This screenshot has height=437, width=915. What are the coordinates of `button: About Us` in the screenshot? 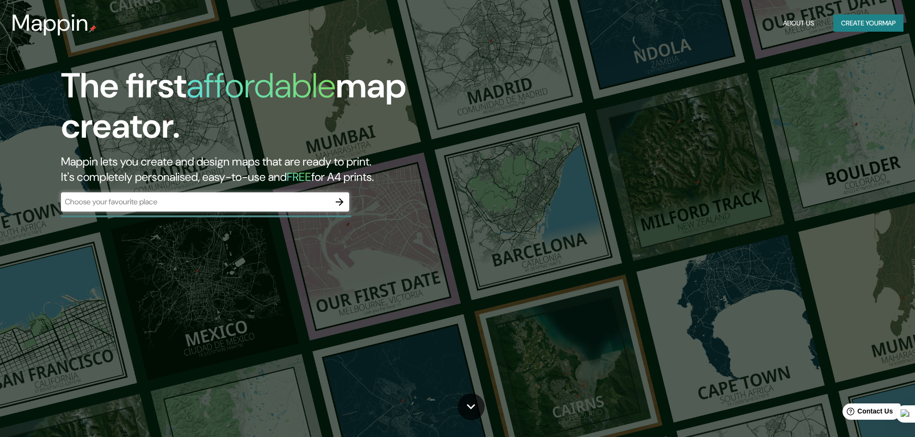 It's located at (798, 23).